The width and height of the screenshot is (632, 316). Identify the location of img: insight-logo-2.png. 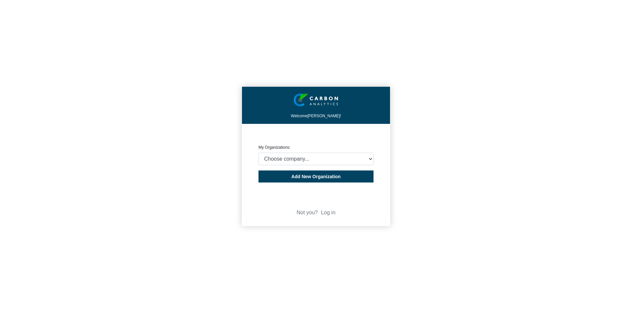
(316, 100).